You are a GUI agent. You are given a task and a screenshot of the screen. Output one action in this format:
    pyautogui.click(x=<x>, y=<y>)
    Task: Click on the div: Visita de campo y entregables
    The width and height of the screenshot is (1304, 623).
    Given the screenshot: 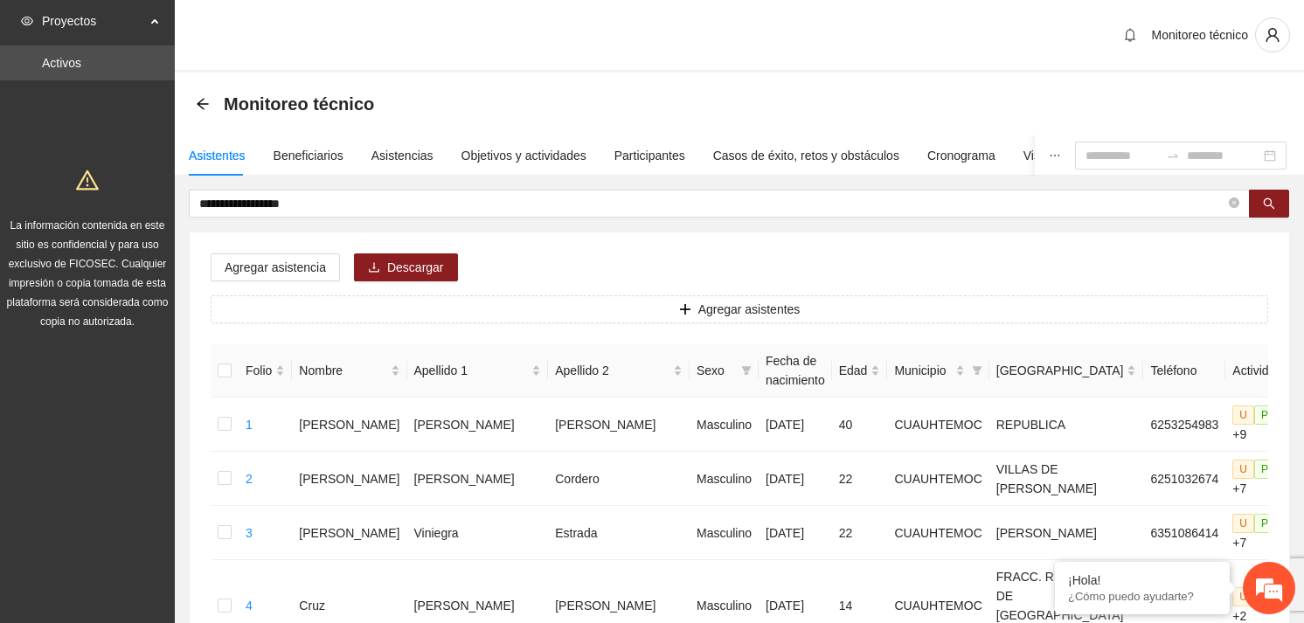 What is the action you would take?
    pyautogui.click(x=1105, y=156)
    